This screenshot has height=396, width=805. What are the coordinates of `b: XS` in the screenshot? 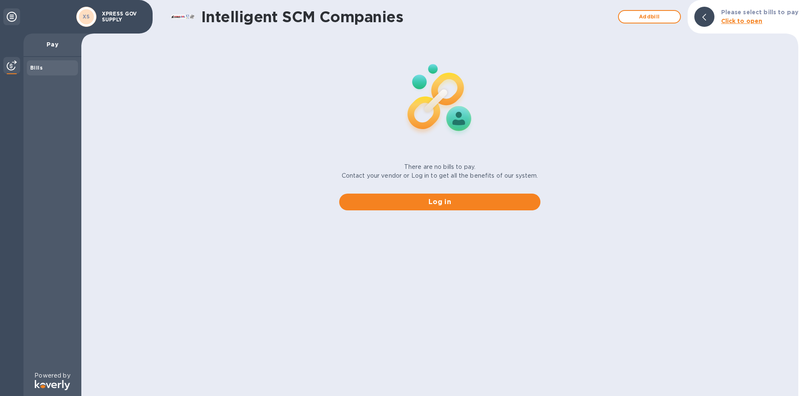 It's located at (86, 16).